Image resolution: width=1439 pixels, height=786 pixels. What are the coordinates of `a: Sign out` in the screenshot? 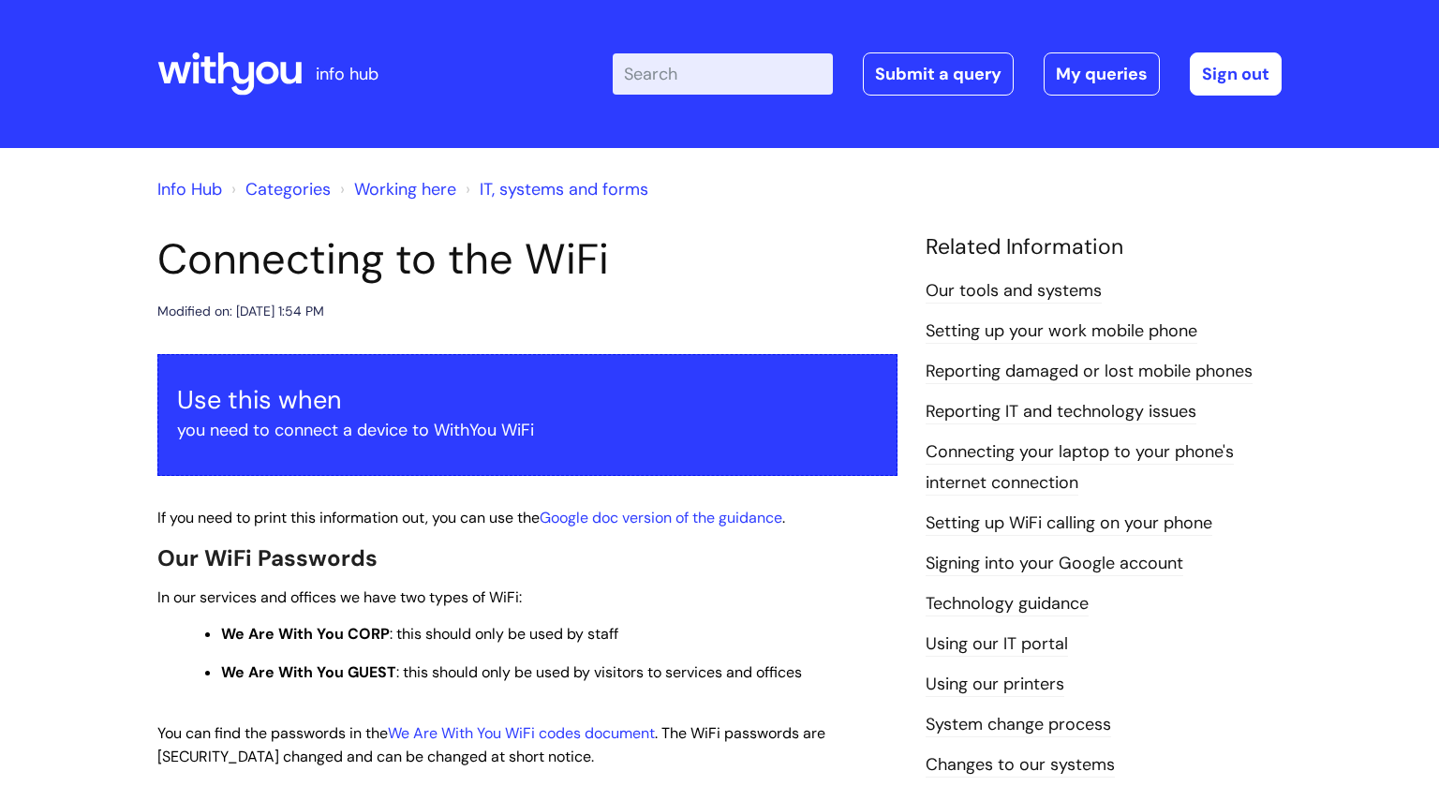 It's located at (1236, 74).